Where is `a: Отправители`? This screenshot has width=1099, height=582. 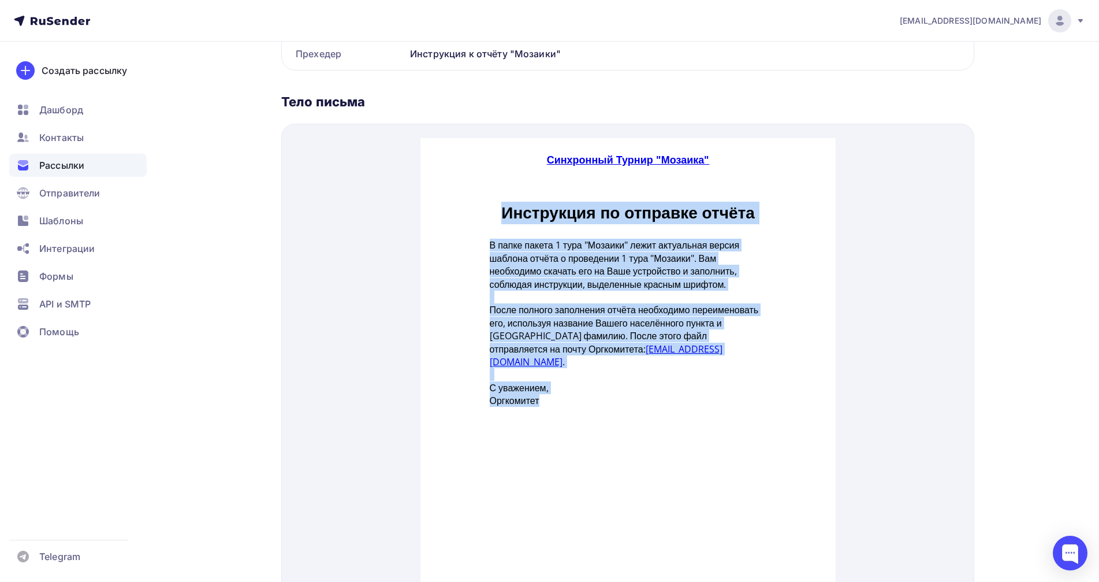 a: Отправители is located at coordinates (78, 193).